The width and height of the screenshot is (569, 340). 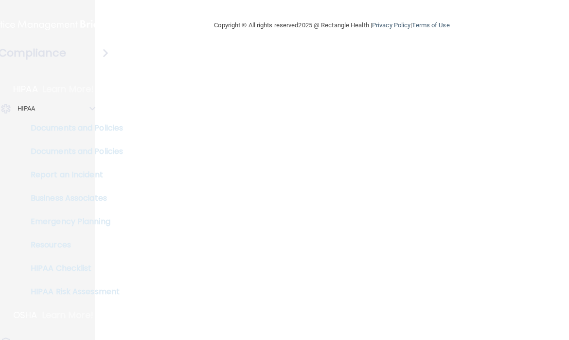 I want to click on a: Privacy Policy, so click(x=391, y=25).